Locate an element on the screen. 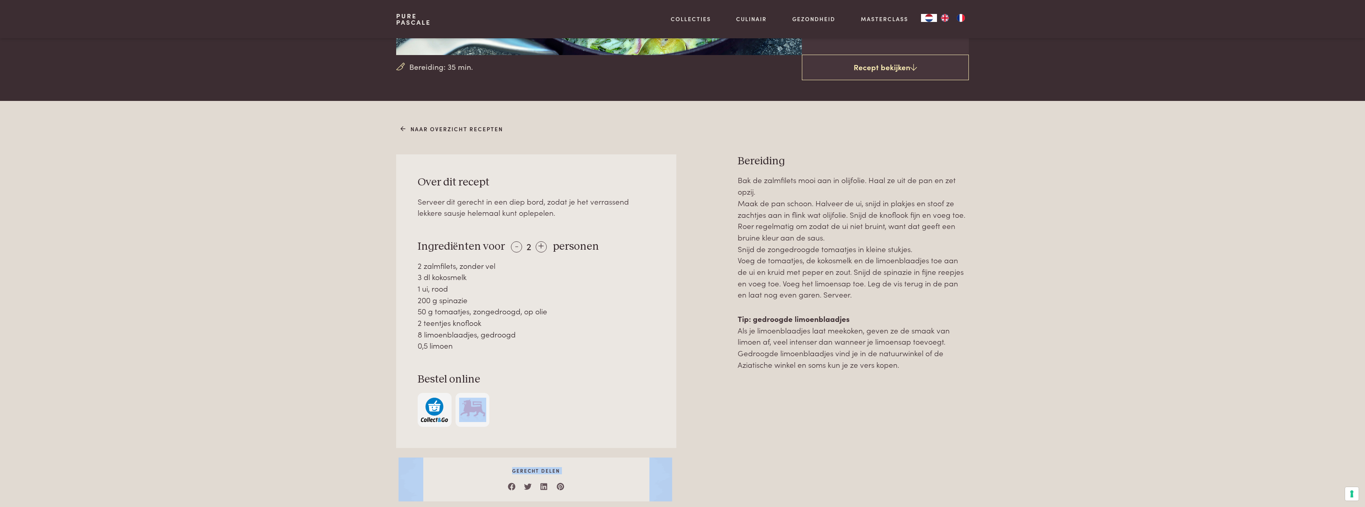 The image size is (1365, 507). span: personen is located at coordinates (576, 246).